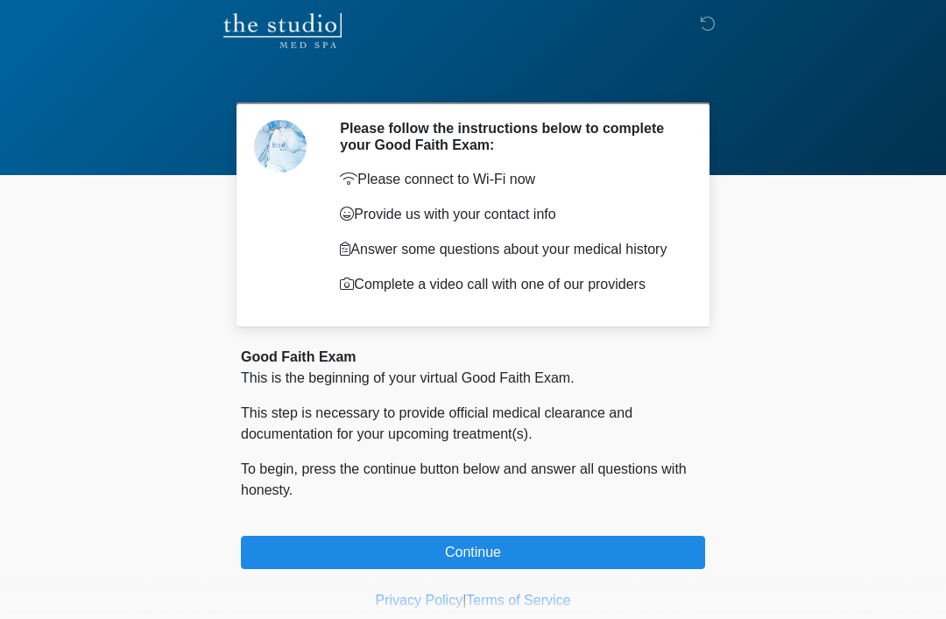 This screenshot has height=619, width=946. Describe the element at coordinates (473, 357) in the screenshot. I see `div: Good Faith Exam` at that location.